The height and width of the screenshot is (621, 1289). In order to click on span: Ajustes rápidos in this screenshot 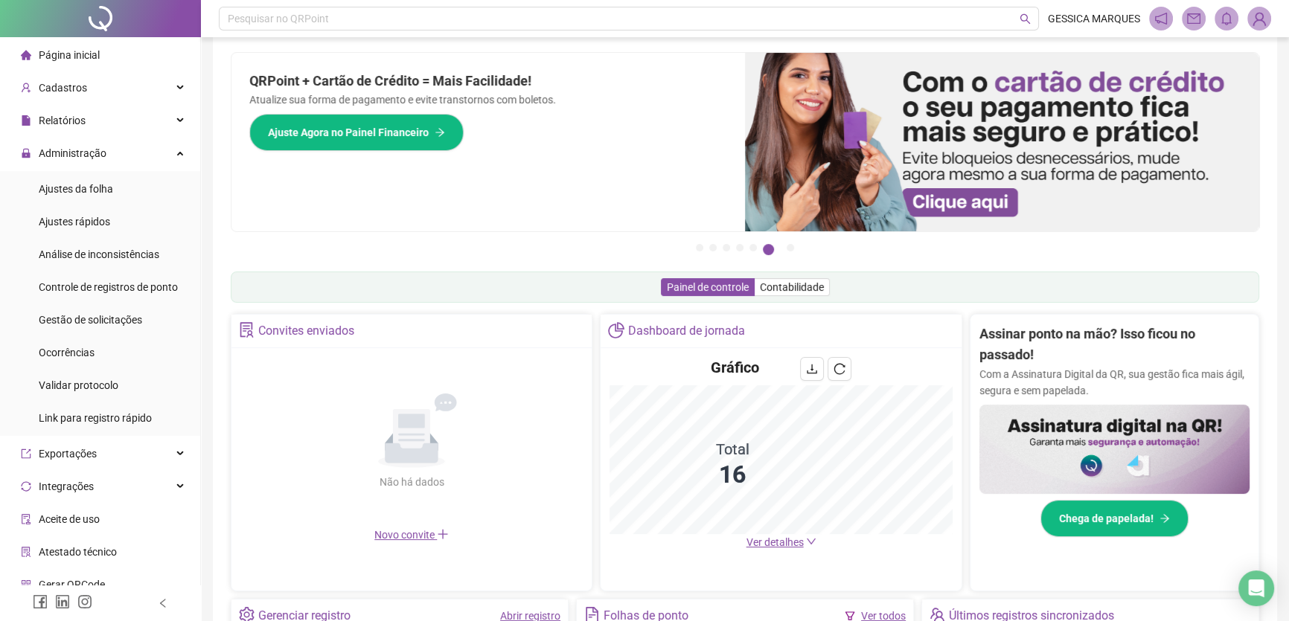, I will do `click(74, 222)`.